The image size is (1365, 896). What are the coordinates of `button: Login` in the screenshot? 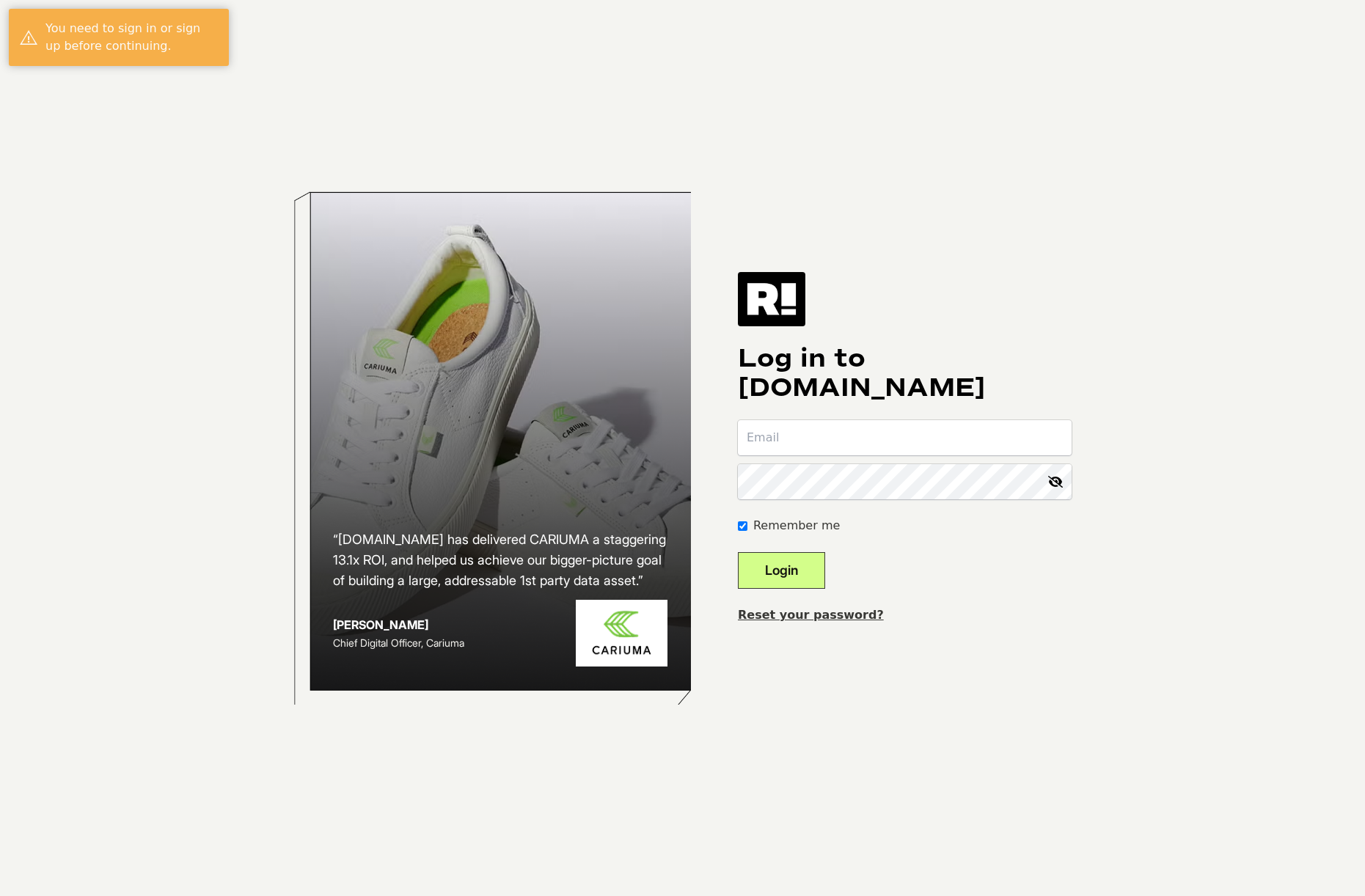 It's located at (781, 571).